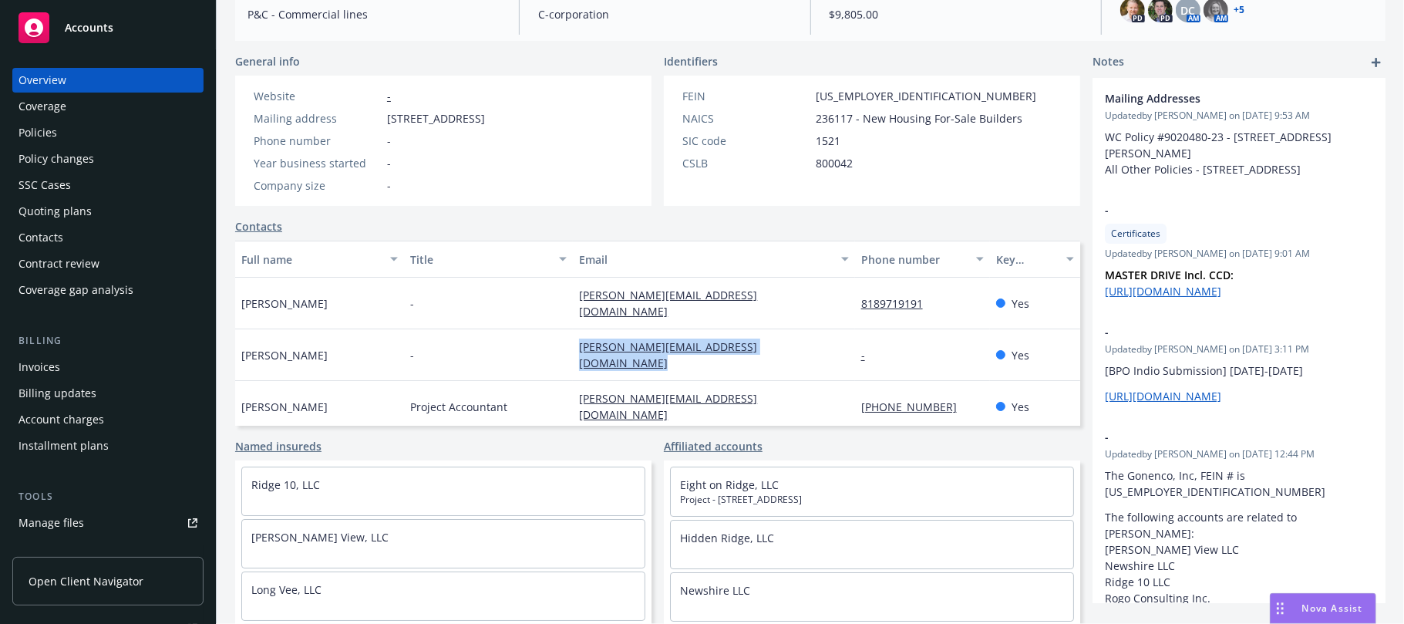 The width and height of the screenshot is (1404, 624). Describe the element at coordinates (691, 61) in the screenshot. I see `span: Identifiers` at that location.